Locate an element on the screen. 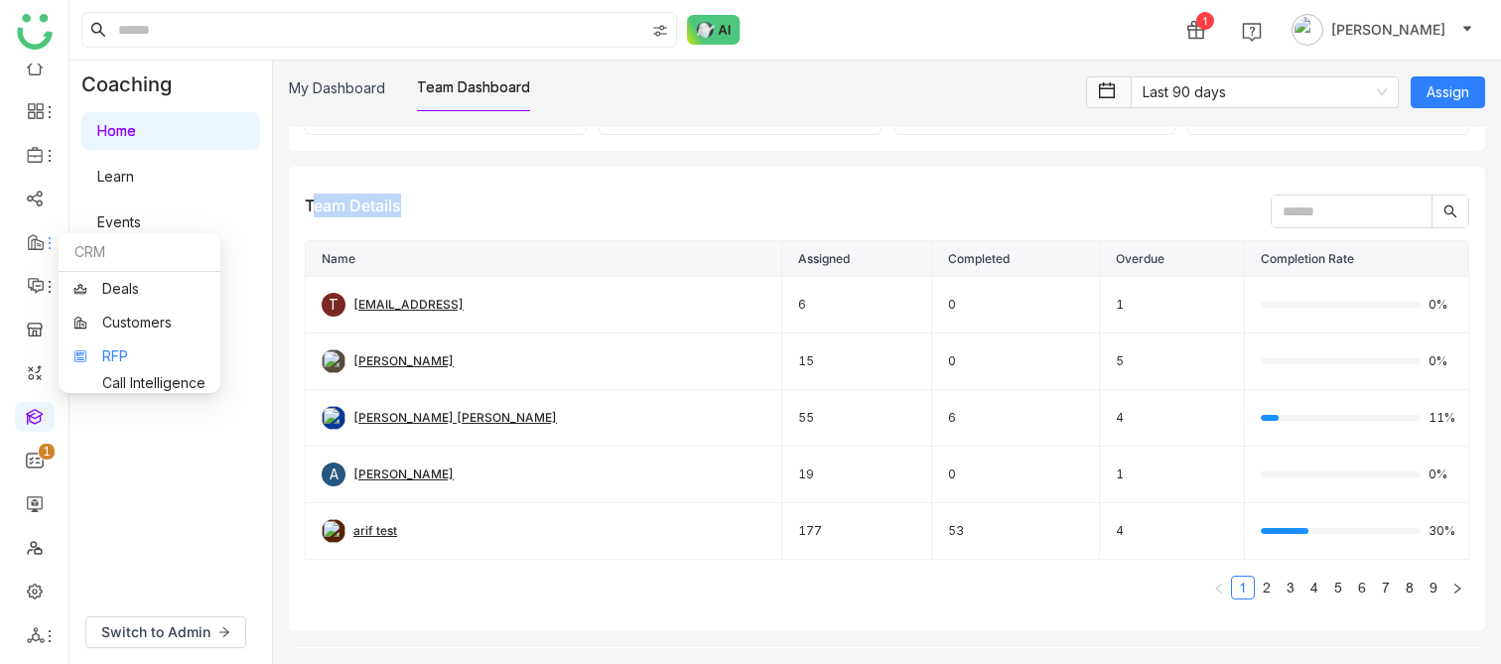  img: help.svg is located at coordinates (1252, 32).